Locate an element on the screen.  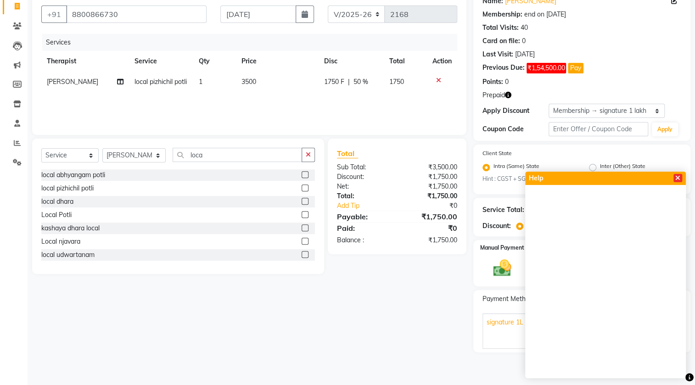
th: Qty is located at coordinates (214, 61).